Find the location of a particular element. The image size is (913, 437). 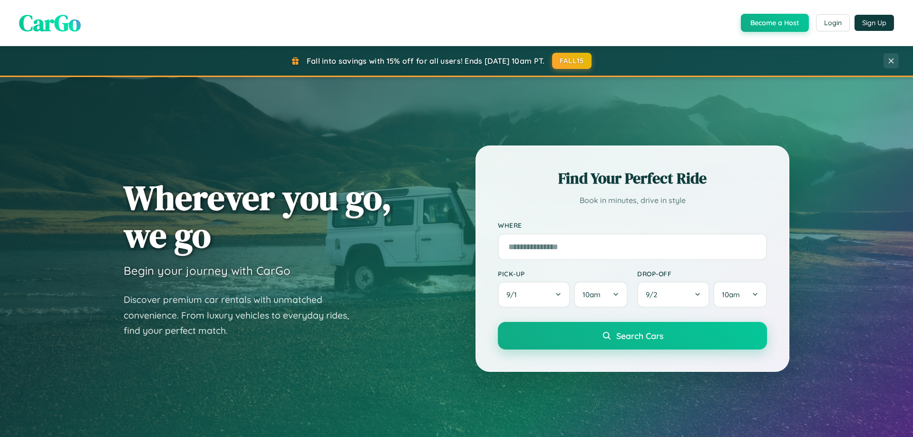

h2: Find Your Perfect Ride is located at coordinates (632, 178).